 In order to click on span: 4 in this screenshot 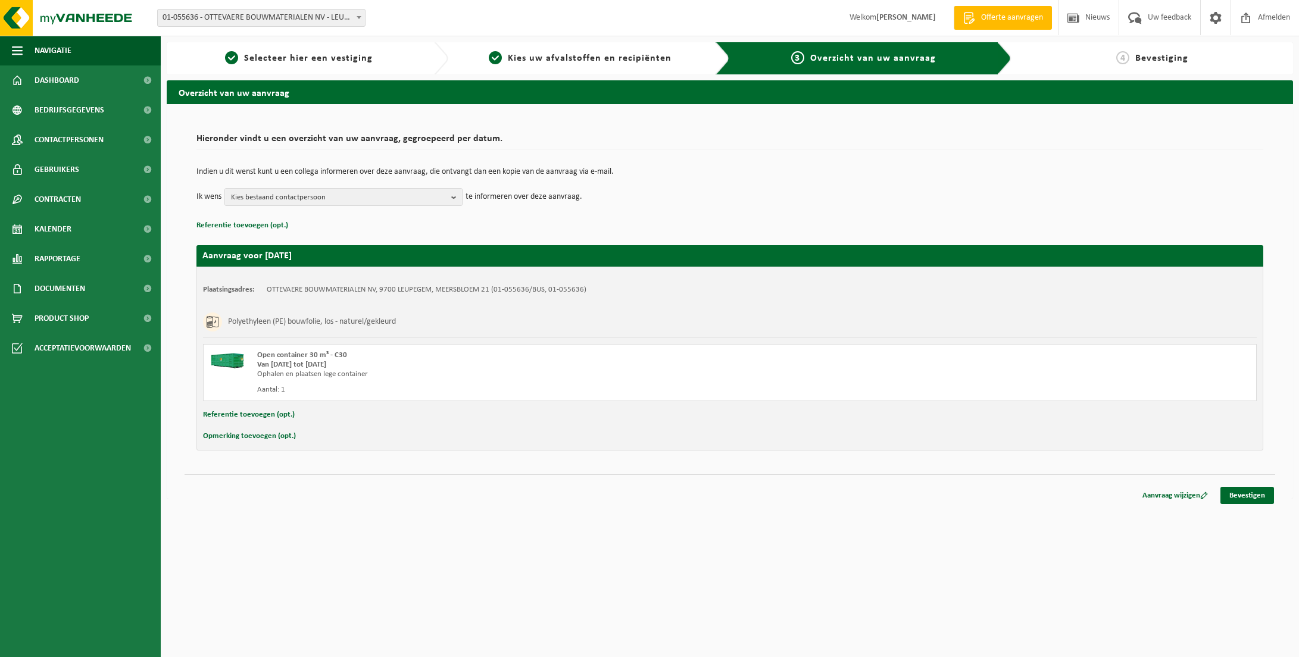, I will do `click(1123, 58)`.